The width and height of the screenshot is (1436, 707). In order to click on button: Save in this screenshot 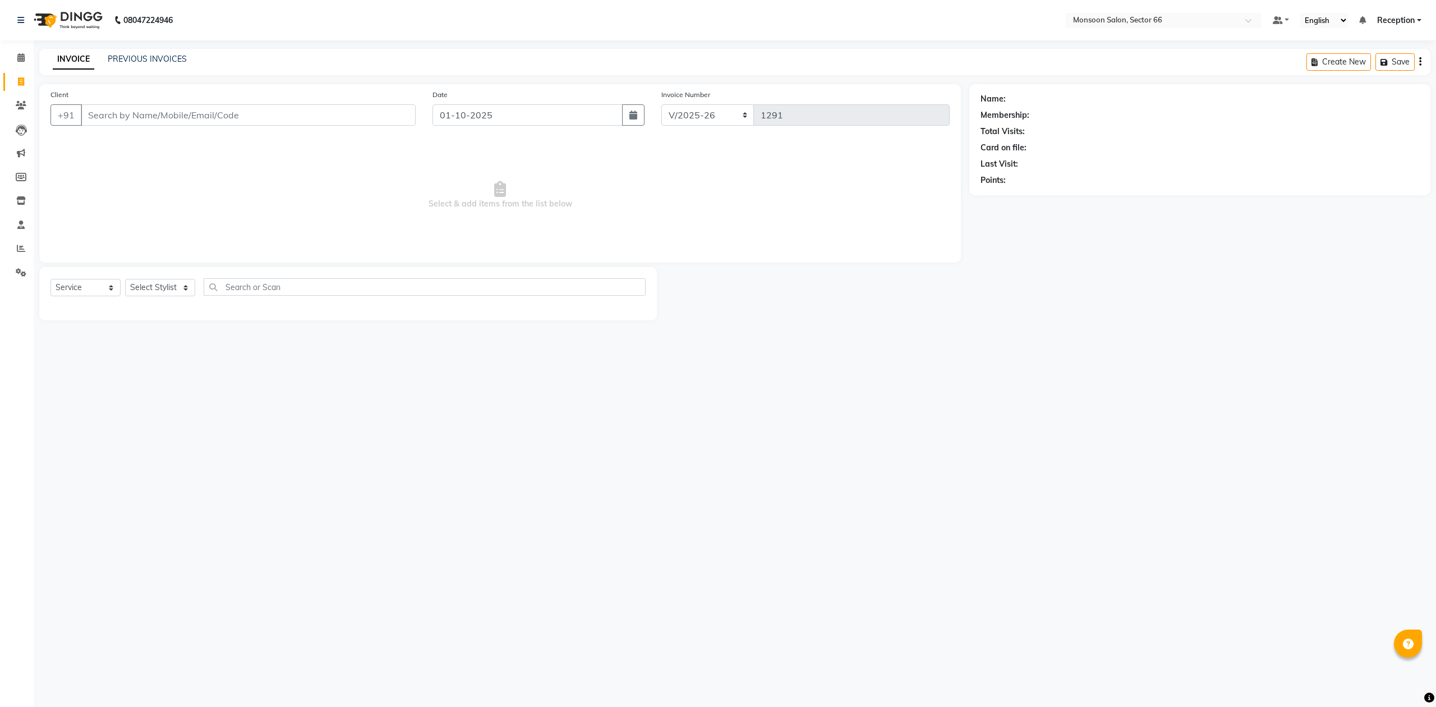, I will do `click(1395, 62)`.